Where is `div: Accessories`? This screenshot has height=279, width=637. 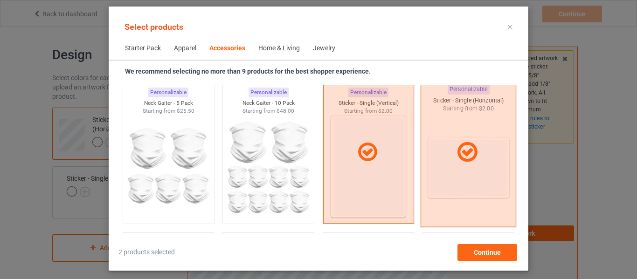
div: Accessories is located at coordinates (227, 48).